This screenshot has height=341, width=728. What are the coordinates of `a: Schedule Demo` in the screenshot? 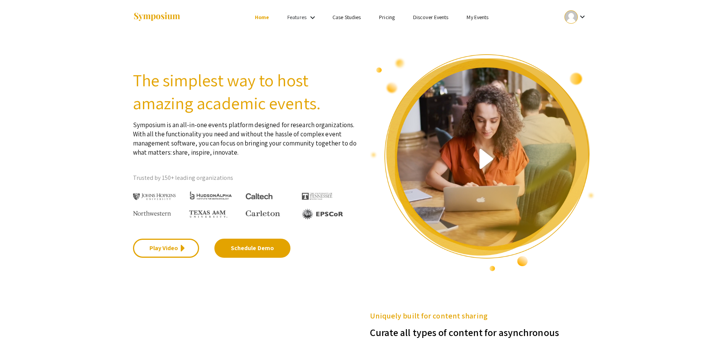 It's located at (252, 248).